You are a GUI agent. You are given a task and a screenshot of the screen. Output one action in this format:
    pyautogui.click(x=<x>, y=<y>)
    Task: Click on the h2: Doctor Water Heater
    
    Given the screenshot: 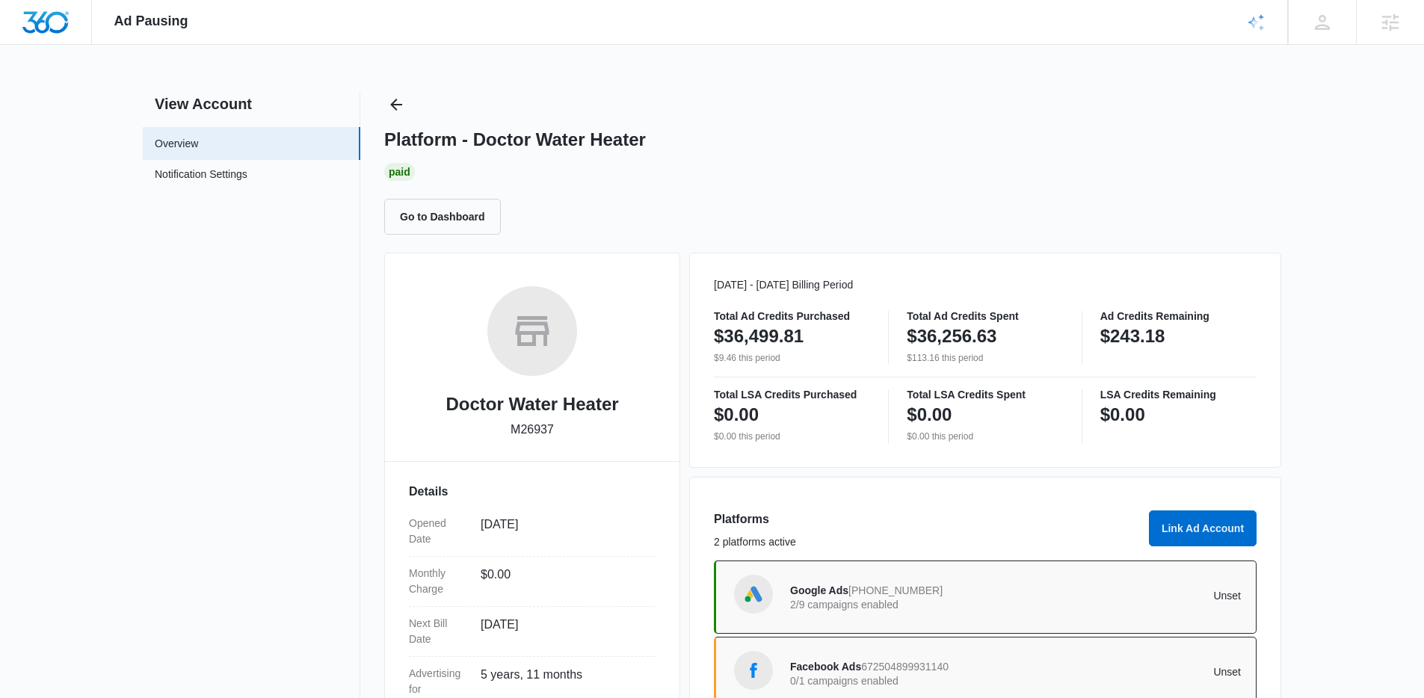 What is the action you would take?
    pyautogui.click(x=531, y=404)
    